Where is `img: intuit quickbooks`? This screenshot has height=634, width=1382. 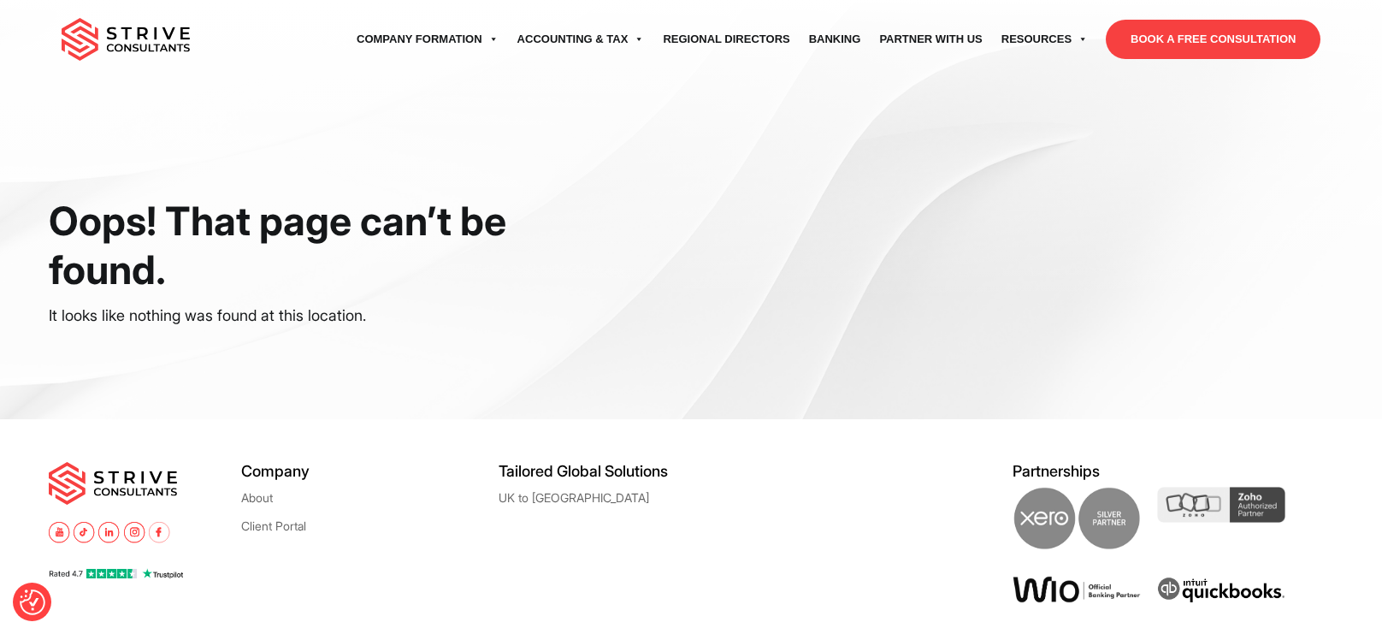
img: intuit quickbooks is located at coordinates (1222, 590).